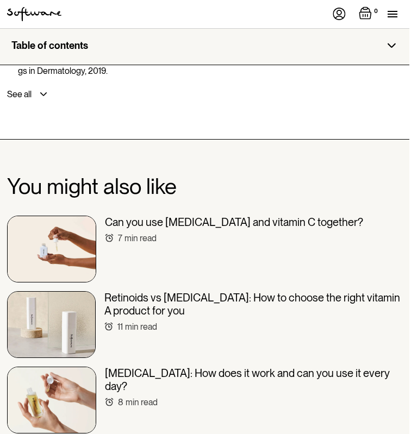  What do you see at coordinates (34, 14) in the screenshot?
I see `a: home` at bounding box center [34, 14].